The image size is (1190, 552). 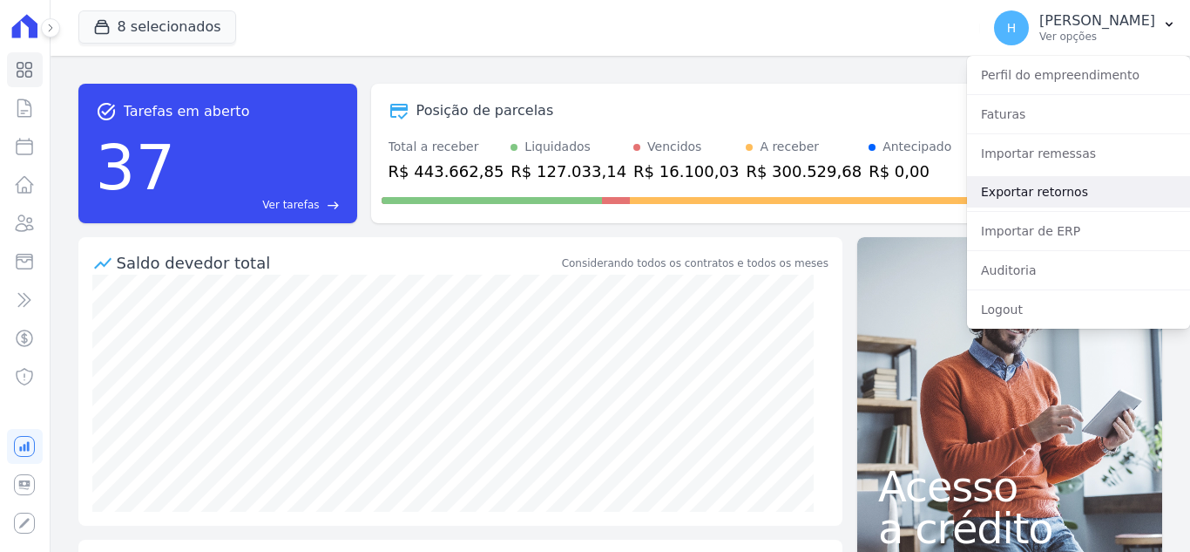 I want to click on div: Antecipado, so click(x=917, y=146).